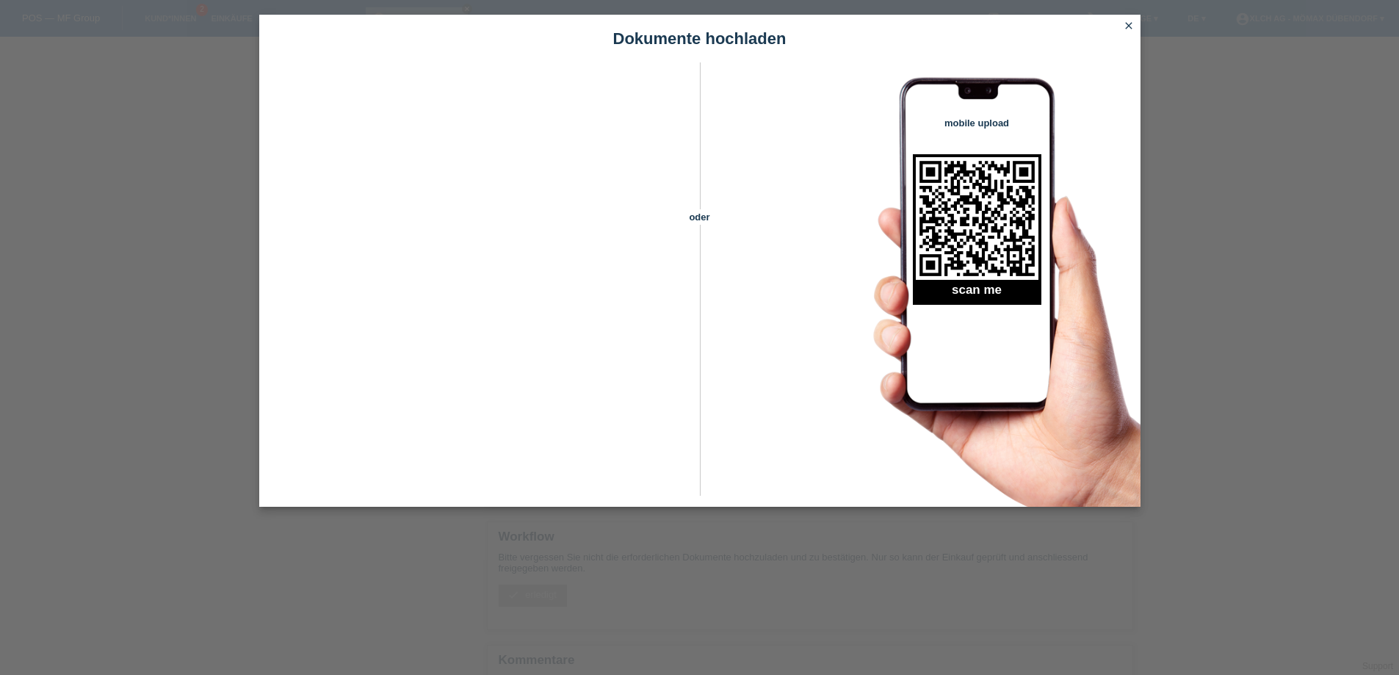 Image resolution: width=1399 pixels, height=675 pixels. What do you see at coordinates (1128, 26) in the screenshot?
I see `i: close` at bounding box center [1128, 26].